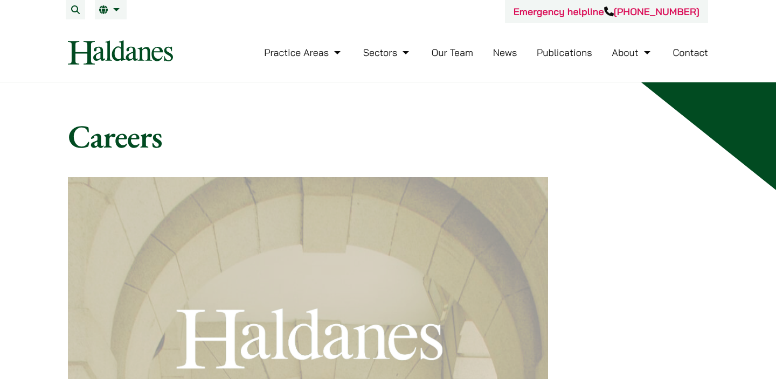  I want to click on a: EN, so click(110, 10).